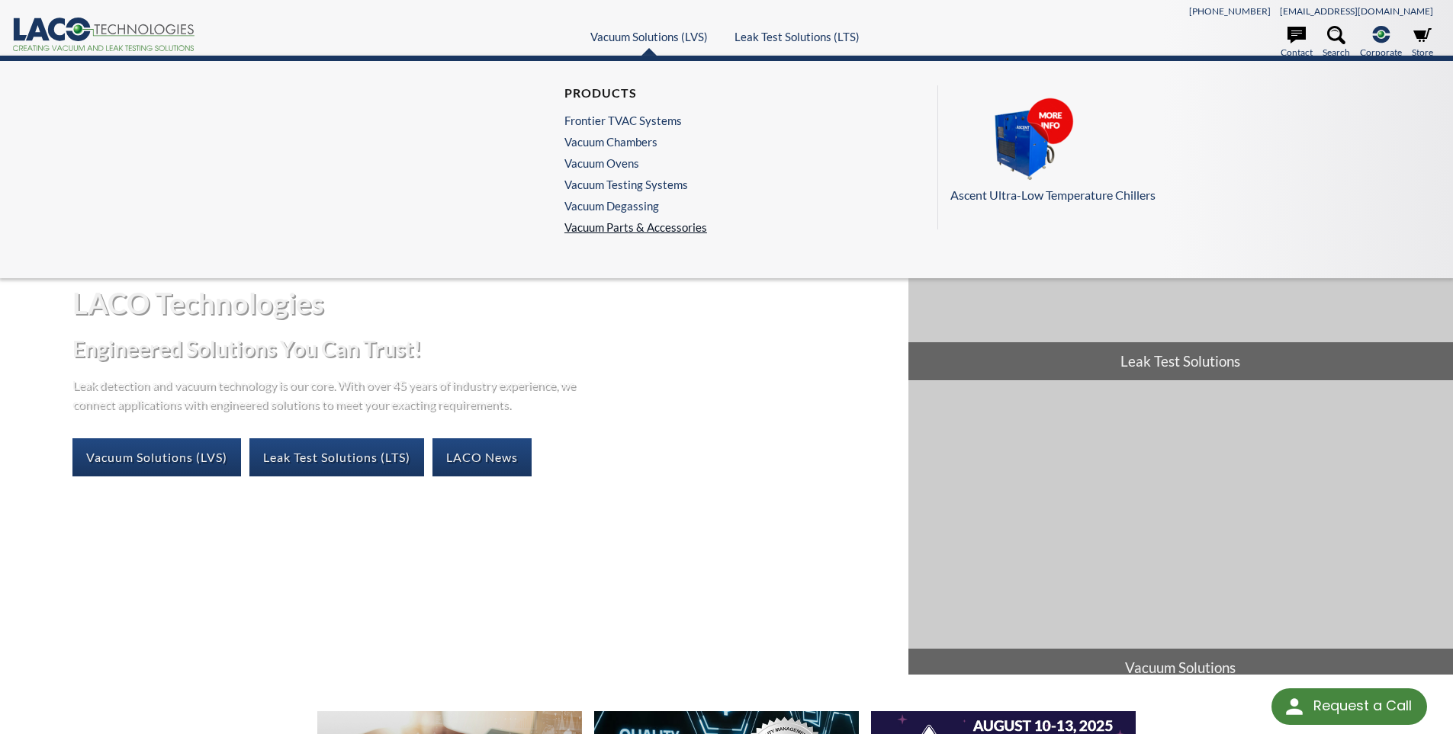 The height and width of the screenshot is (734, 1453). What do you see at coordinates (632, 142) in the screenshot?
I see `a: Vacuum Chambers` at bounding box center [632, 142].